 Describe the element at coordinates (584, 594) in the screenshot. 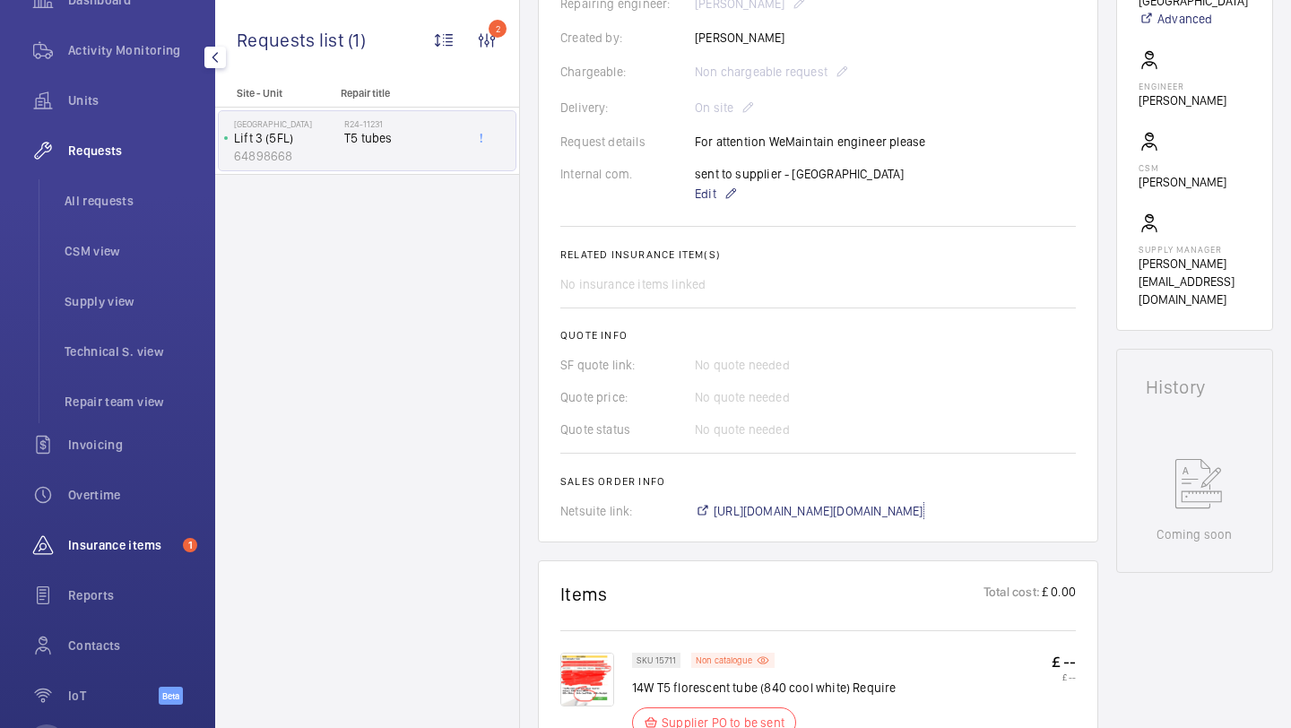

I see `h1: Items` at that location.